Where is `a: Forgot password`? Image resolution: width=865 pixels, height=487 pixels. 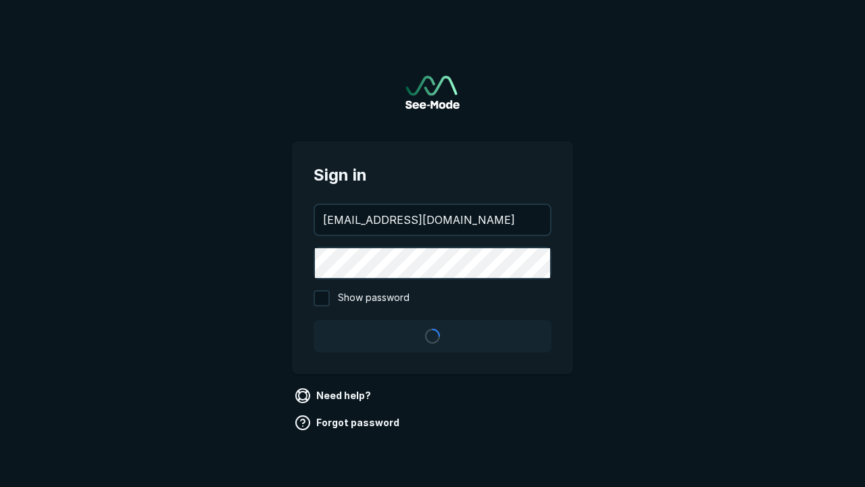 a: Forgot password is located at coordinates (348, 423).